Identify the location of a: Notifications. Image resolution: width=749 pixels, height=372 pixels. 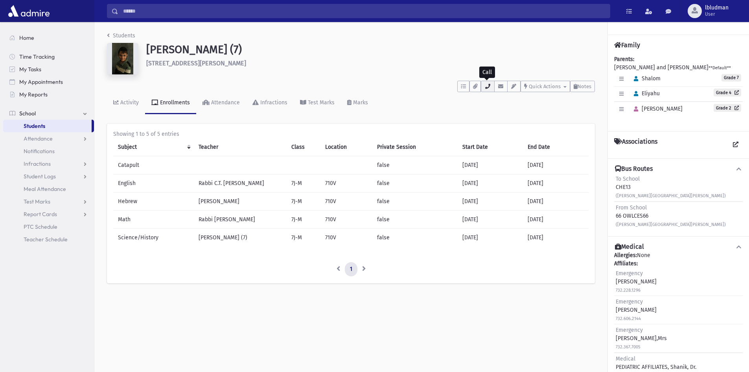
(48, 151).